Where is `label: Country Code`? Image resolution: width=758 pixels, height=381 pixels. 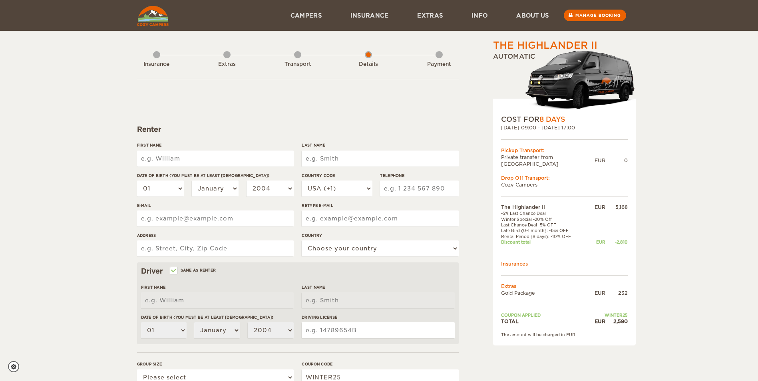
label: Country Code is located at coordinates (337, 175).